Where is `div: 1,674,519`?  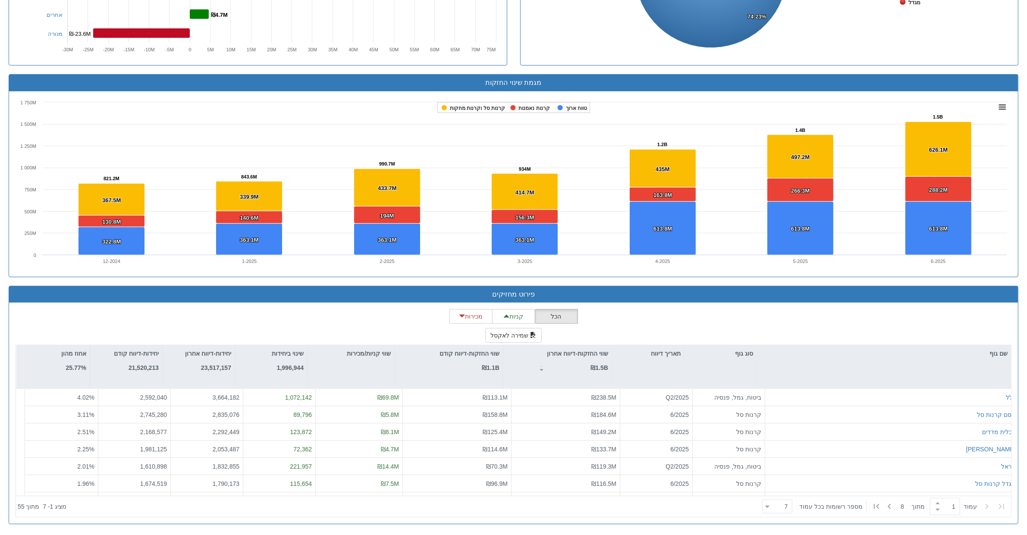 div: 1,674,519 is located at coordinates (134, 484).